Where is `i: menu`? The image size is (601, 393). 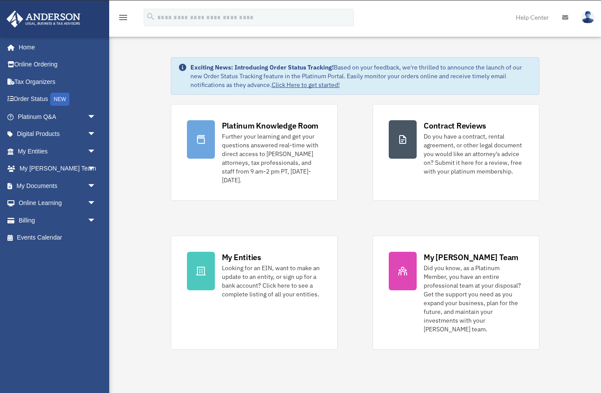
i: menu is located at coordinates (123, 17).